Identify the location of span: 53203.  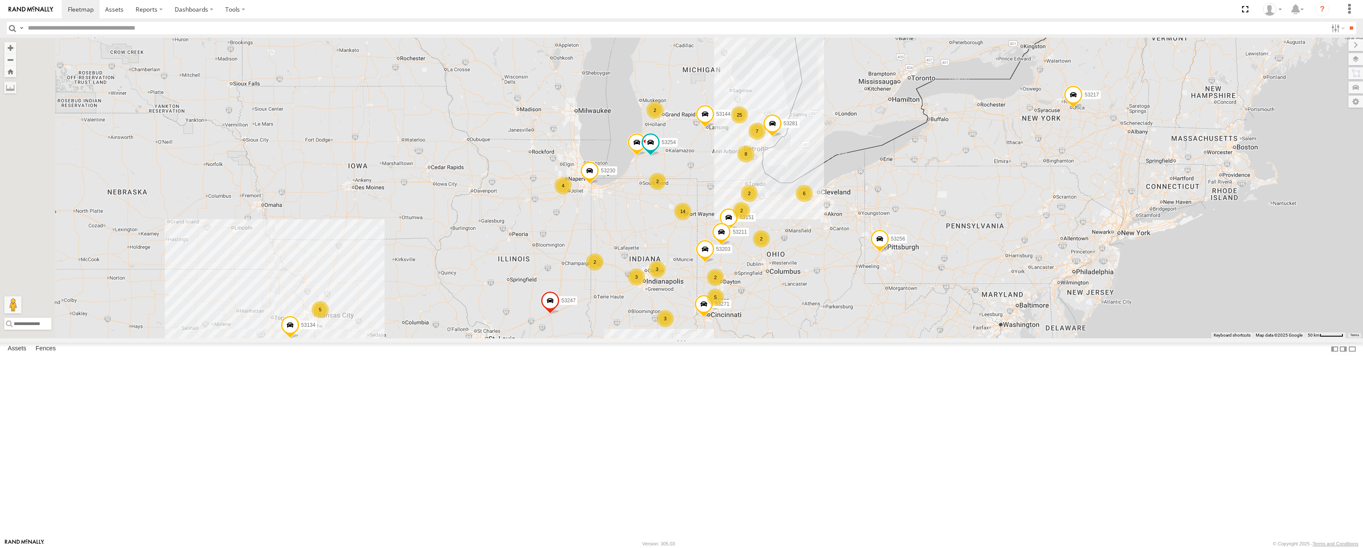
(723, 249).